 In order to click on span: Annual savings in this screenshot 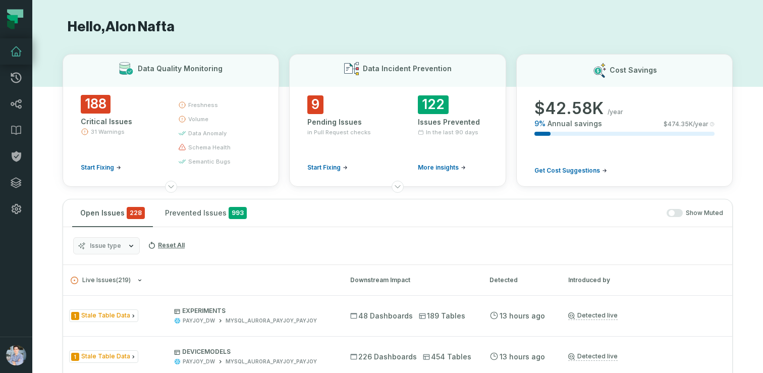, I will do `click(575, 124)`.